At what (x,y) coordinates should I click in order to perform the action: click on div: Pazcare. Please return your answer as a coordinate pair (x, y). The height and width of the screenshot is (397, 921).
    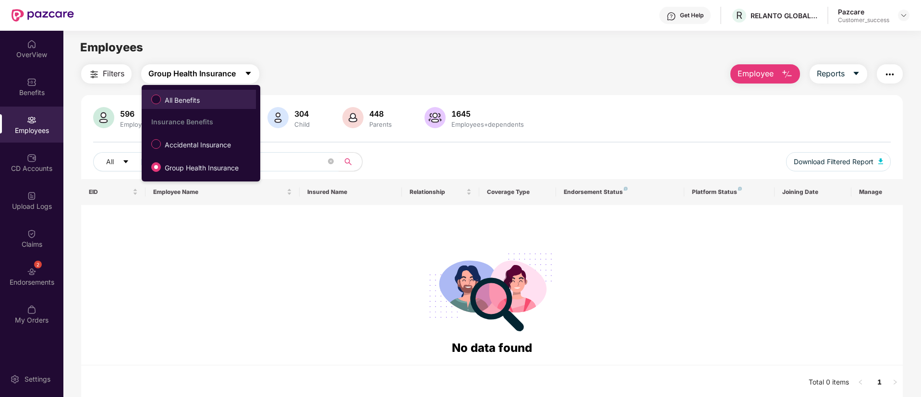
    Looking at the image, I should click on (863, 12).